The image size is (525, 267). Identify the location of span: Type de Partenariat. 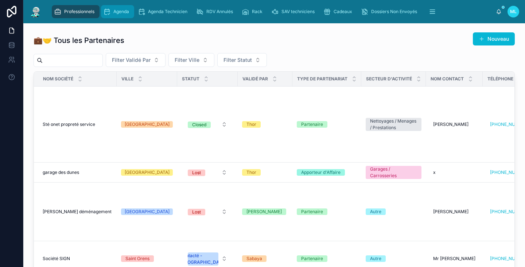
(322, 79).